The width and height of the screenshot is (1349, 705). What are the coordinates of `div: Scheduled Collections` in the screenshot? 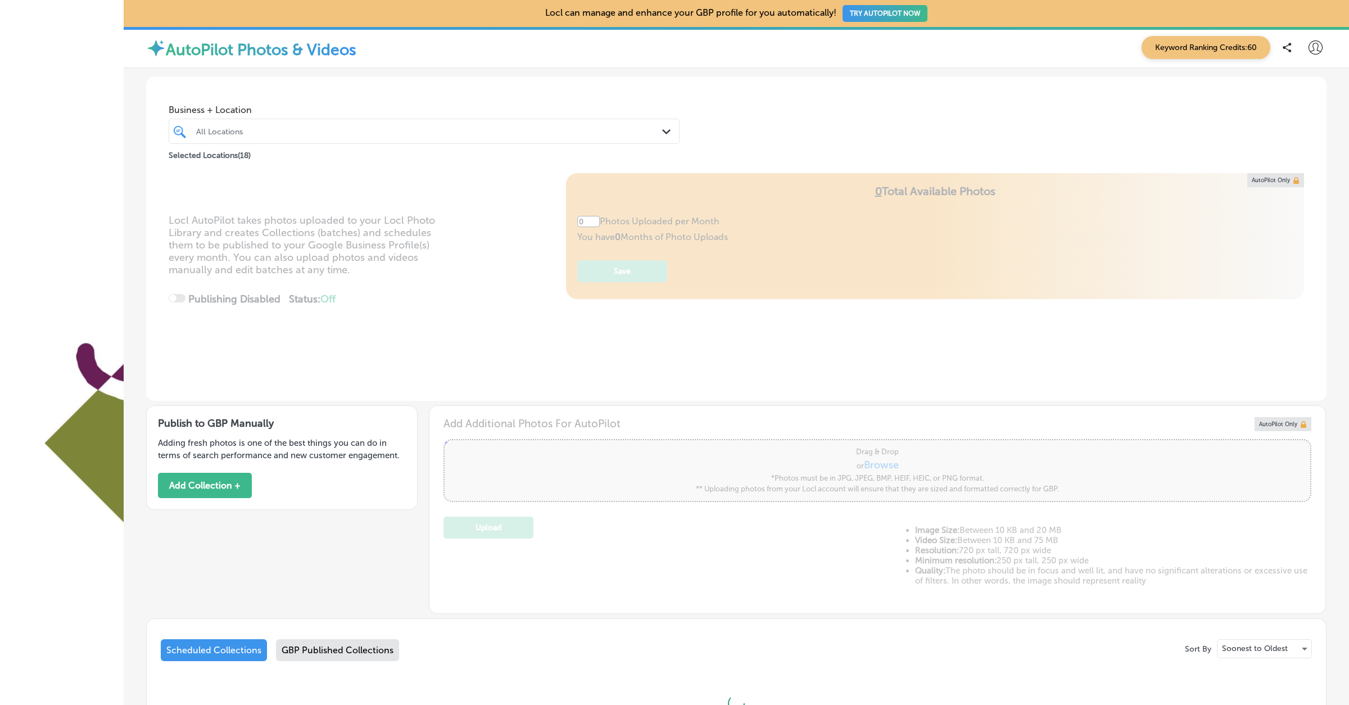 It's located at (214, 650).